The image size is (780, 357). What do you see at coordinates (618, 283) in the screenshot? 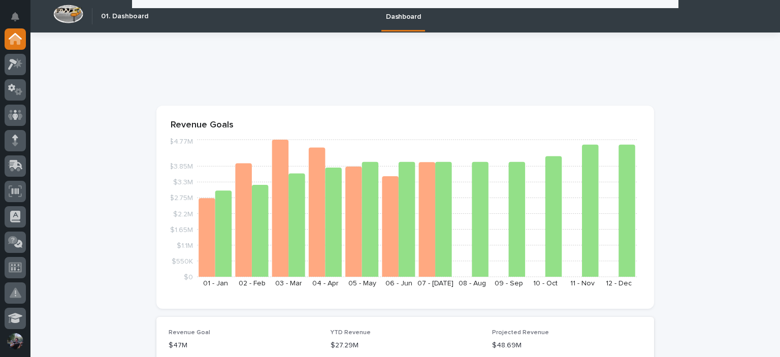
I see `text: 12 - Dec` at bounding box center [618, 283].